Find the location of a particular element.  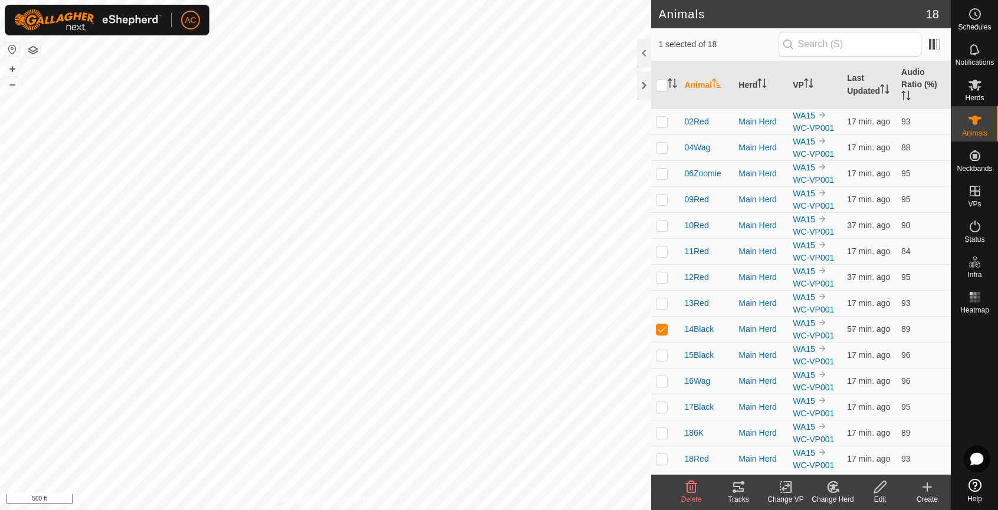

span: Aug 15, 2025, 1:40 PM is located at coordinates (868, 277).